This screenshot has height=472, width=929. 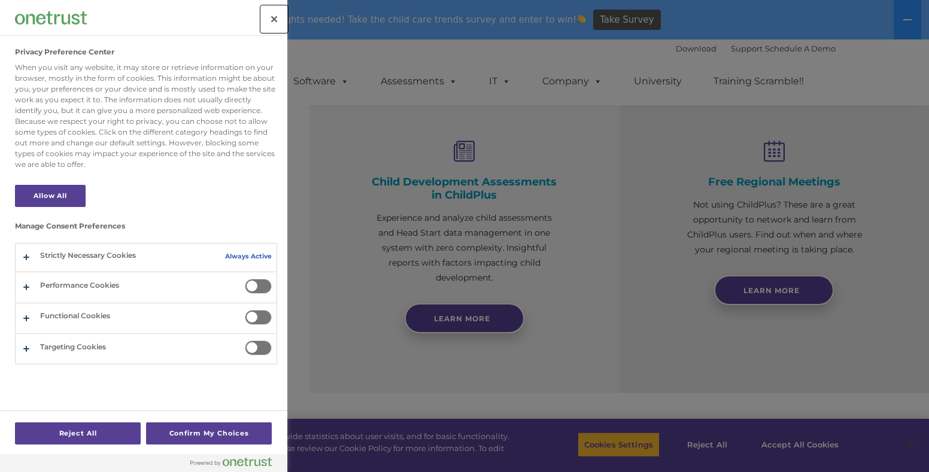 What do you see at coordinates (231, 462) in the screenshot?
I see `img: Powered by OneTrust Opens in a new Tab` at bounding box center [231, 462].